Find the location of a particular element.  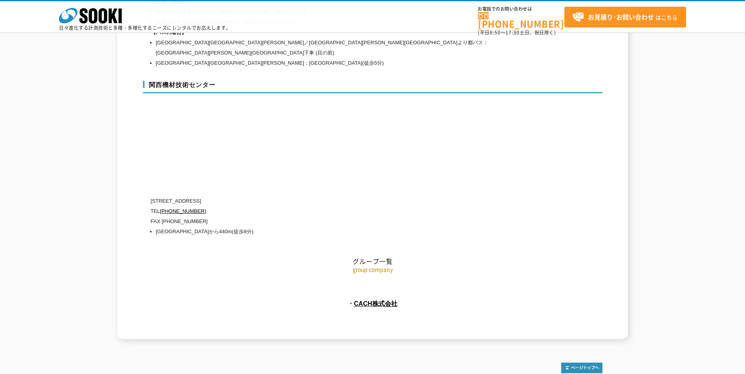

a: CACH株式会社 is located at coordinates (375, 304).